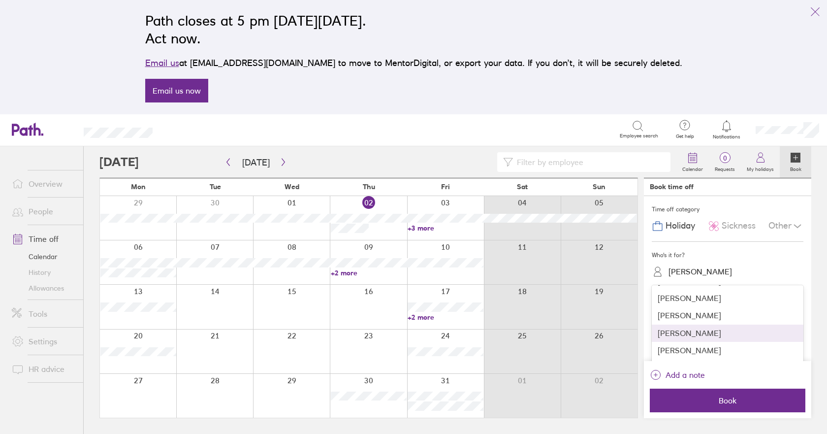 The width and height of the screenshot is (827, 434). What do you see at coordinates (685, 136) in the screenshot?
I see `span: Get help` at bounding box center [685, 136].